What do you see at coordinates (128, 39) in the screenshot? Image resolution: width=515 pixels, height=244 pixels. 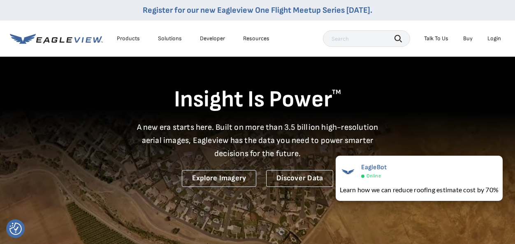 I see `div: Products` at bounding box center [128, 39].